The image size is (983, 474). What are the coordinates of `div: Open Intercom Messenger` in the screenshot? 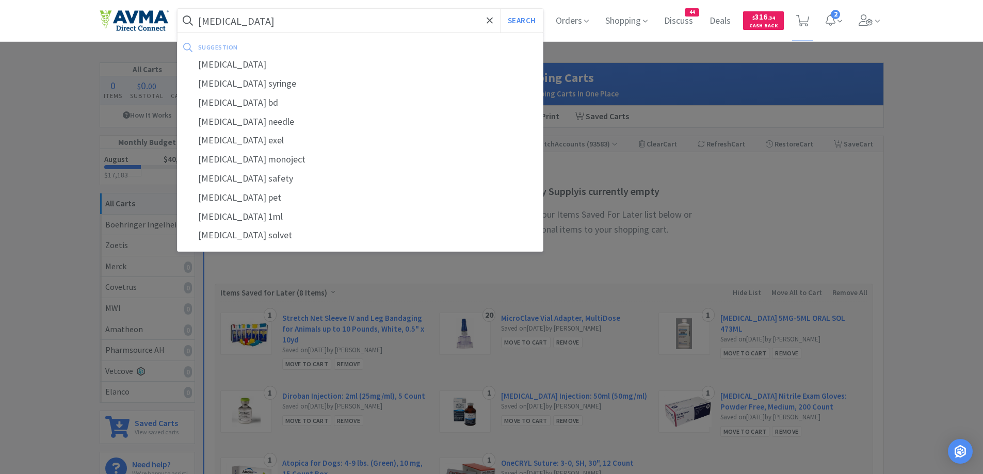 It's located at (960, 452).